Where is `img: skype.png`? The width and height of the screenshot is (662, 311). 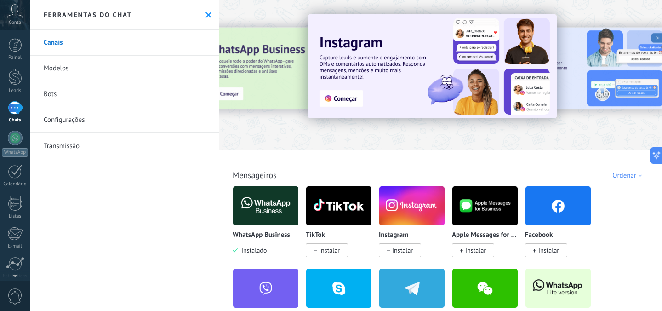
img: skype.png is located at coordinates (339, 288).